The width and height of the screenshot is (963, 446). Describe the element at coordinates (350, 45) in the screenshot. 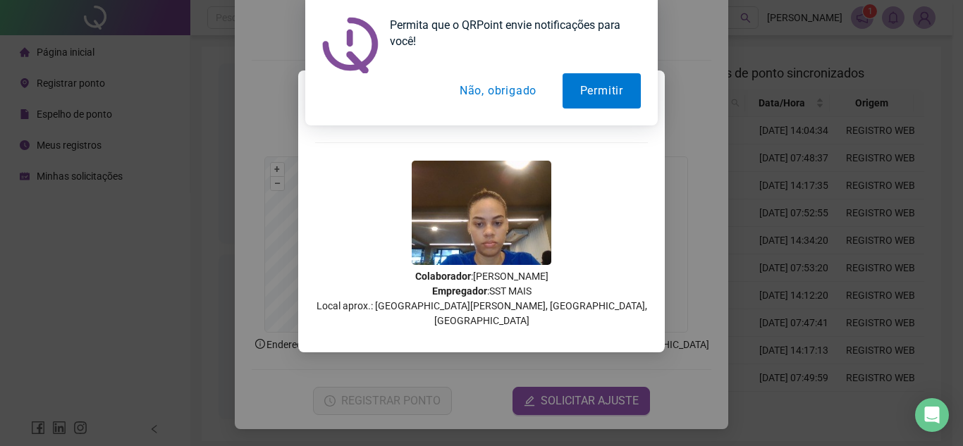

I see `img: notification icon` at that location.